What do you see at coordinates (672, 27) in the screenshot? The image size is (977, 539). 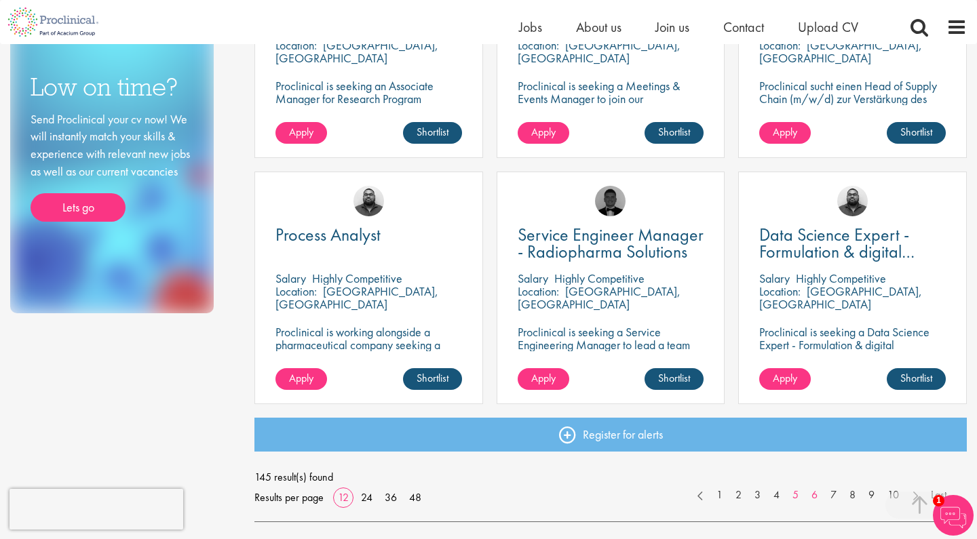 I see `a: Join us` at bounding box center [672, 27].